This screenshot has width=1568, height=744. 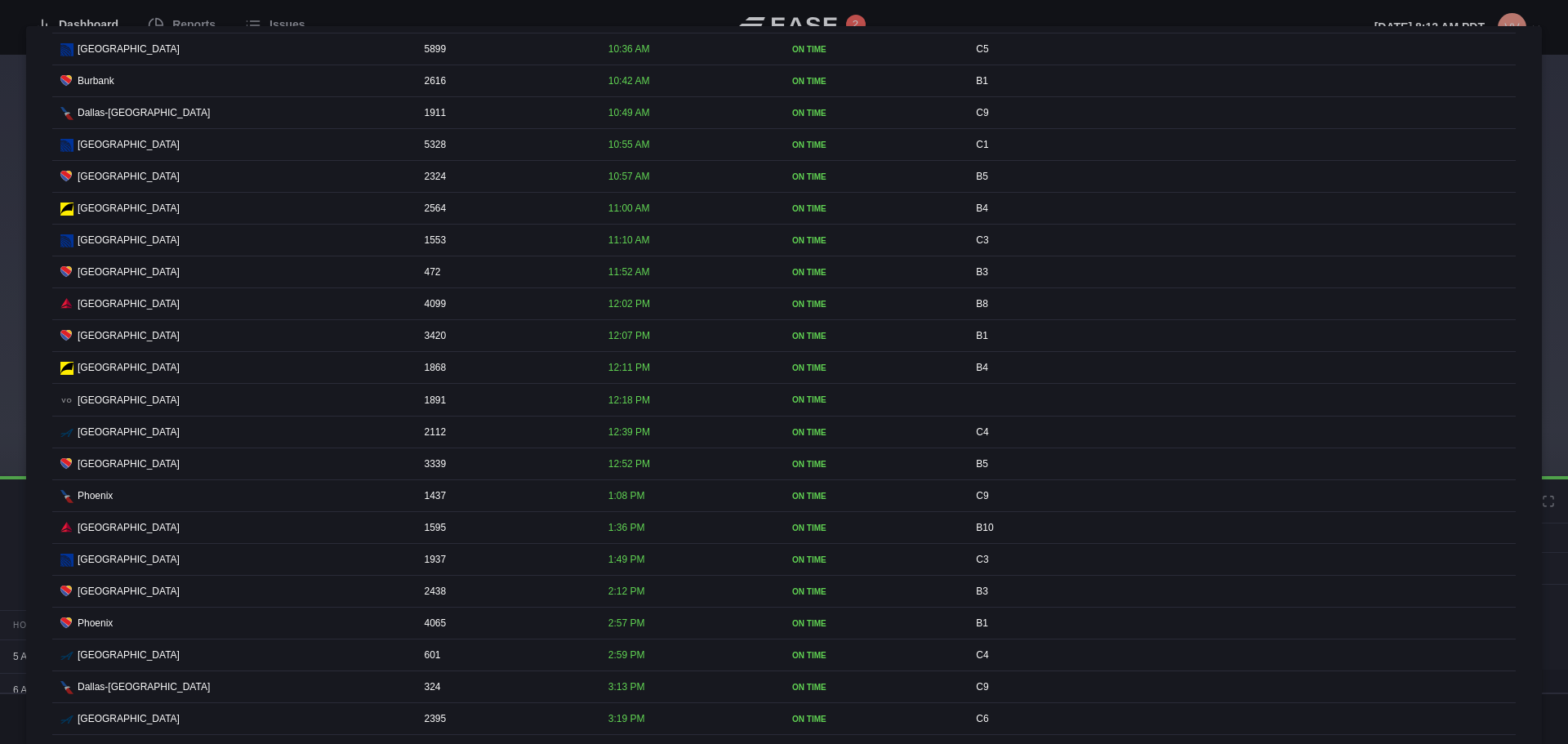 What do you see at coordinates (67, 401) in the screenshot?
I see `span: VO` at bounding box center [67, 401].